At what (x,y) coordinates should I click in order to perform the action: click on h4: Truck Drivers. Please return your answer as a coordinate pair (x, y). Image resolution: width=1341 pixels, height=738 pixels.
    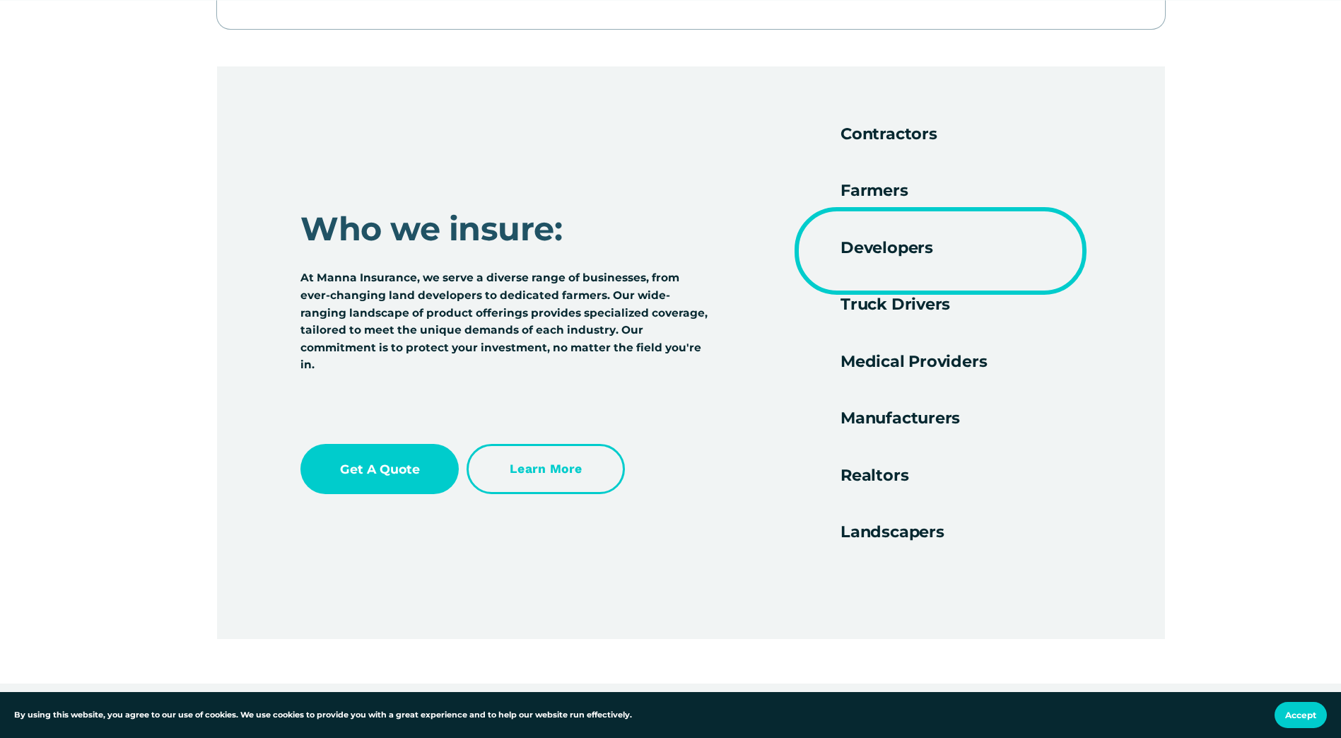
    Looking at the image, I should click on (962, 295).